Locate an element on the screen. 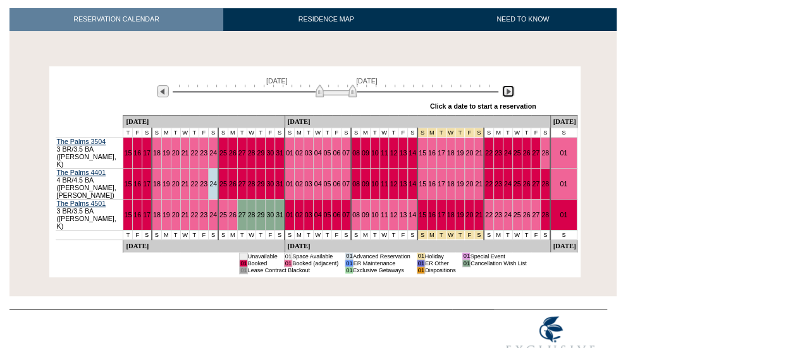 The height and width of the screenshot is (348, 800). td: Booked (adjacent) is located at coordinates (315, 263).